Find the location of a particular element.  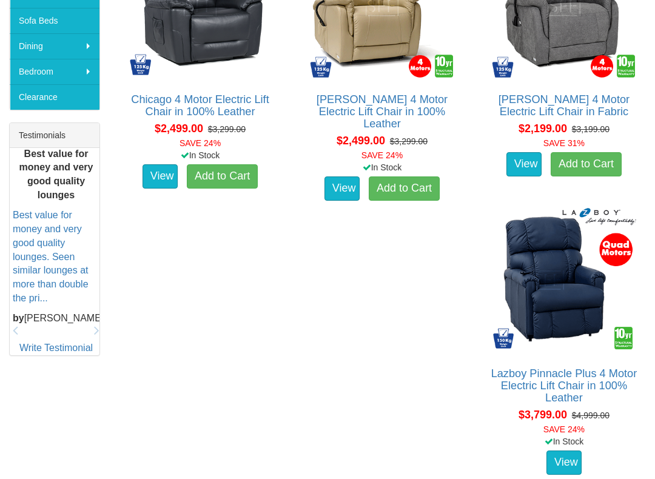

span: $2,199.00 is located at coordinates (543, 129).